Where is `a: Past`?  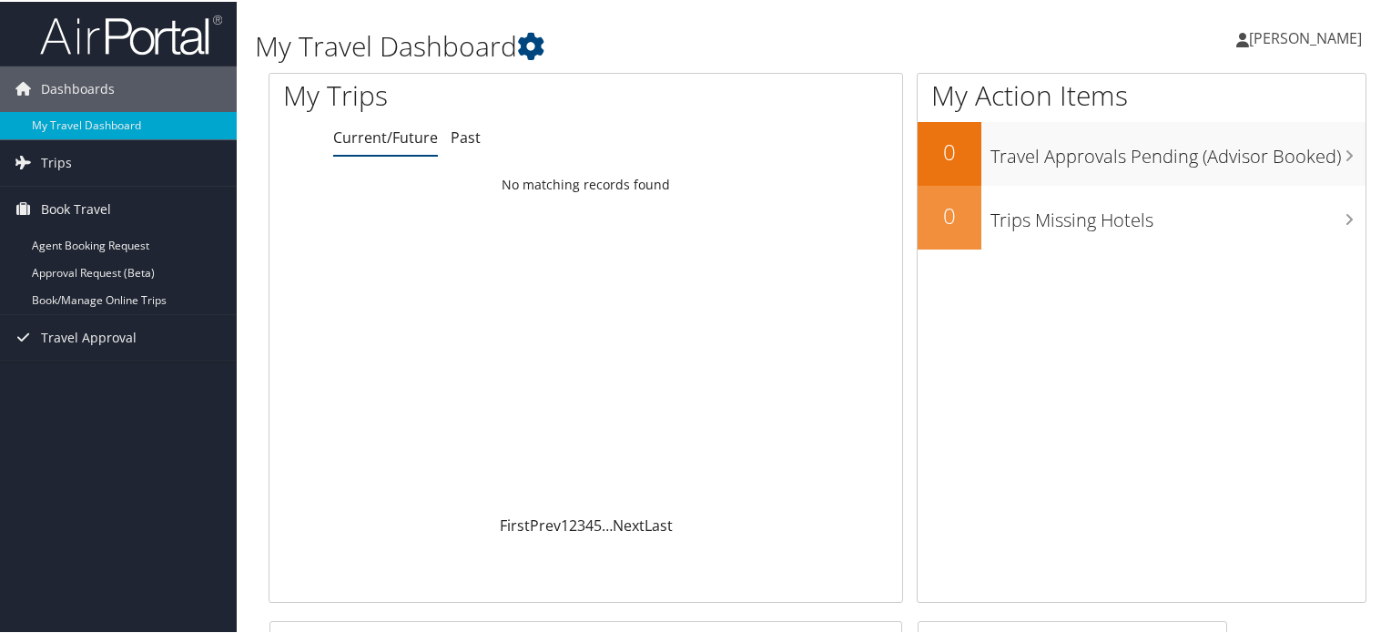
a: Past is located at coordinates (465, 136).